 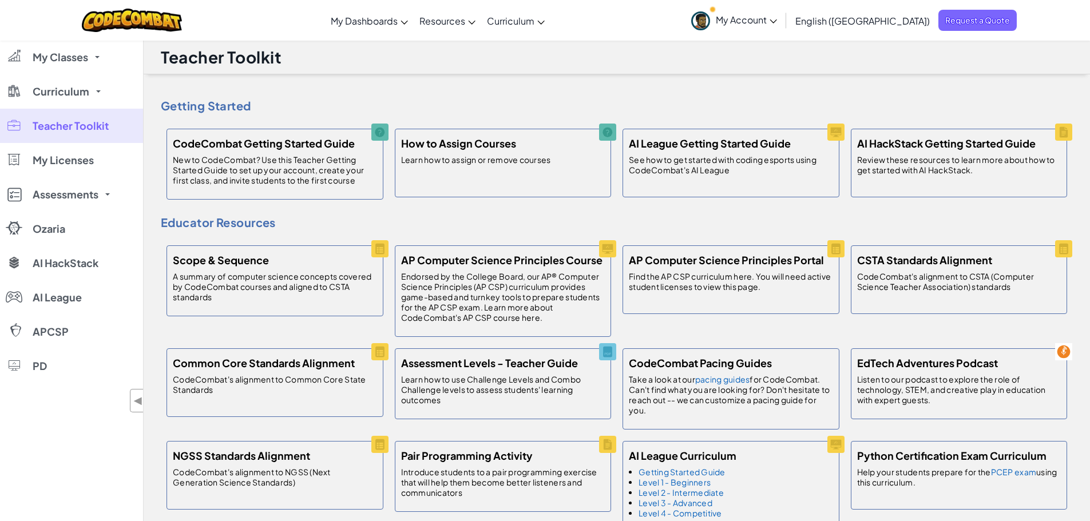 What do you see at coordinates (502, 260) in the screenshot?
I see `h5: AP Computer Science Principles Course` at bounding box center [502, 260].